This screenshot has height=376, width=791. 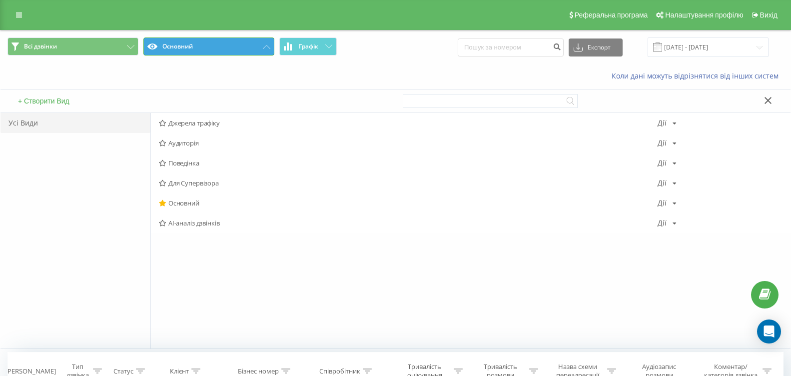 What do you see at coordinates (209, 46) in the screenshot?
I see `button: Основний` at bounding box center [209, 46].